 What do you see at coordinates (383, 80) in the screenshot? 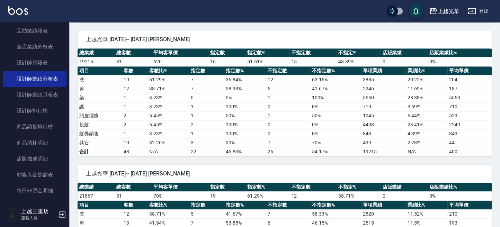
I see `td: 3885` at bounding box center [383, 80].